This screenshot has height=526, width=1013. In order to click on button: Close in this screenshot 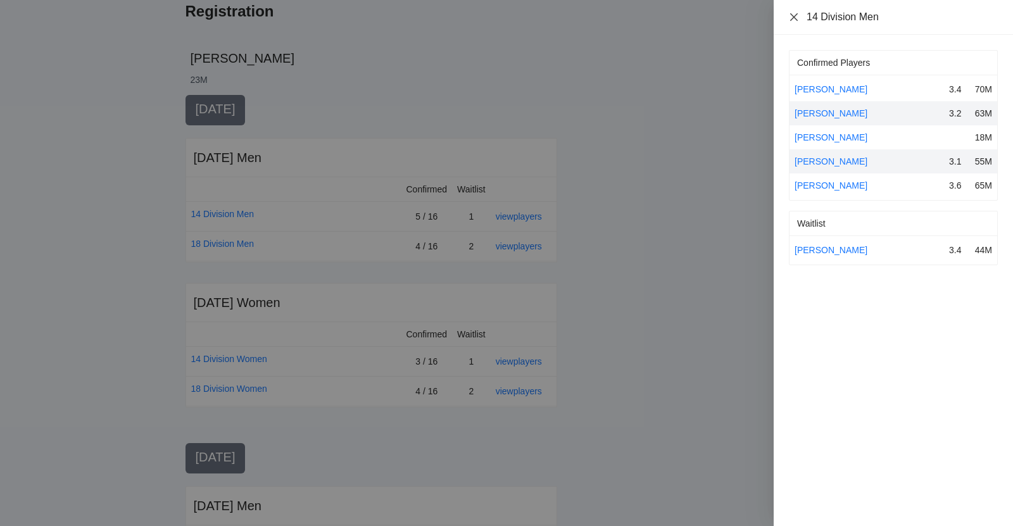, I will do `click(794, 17)`.